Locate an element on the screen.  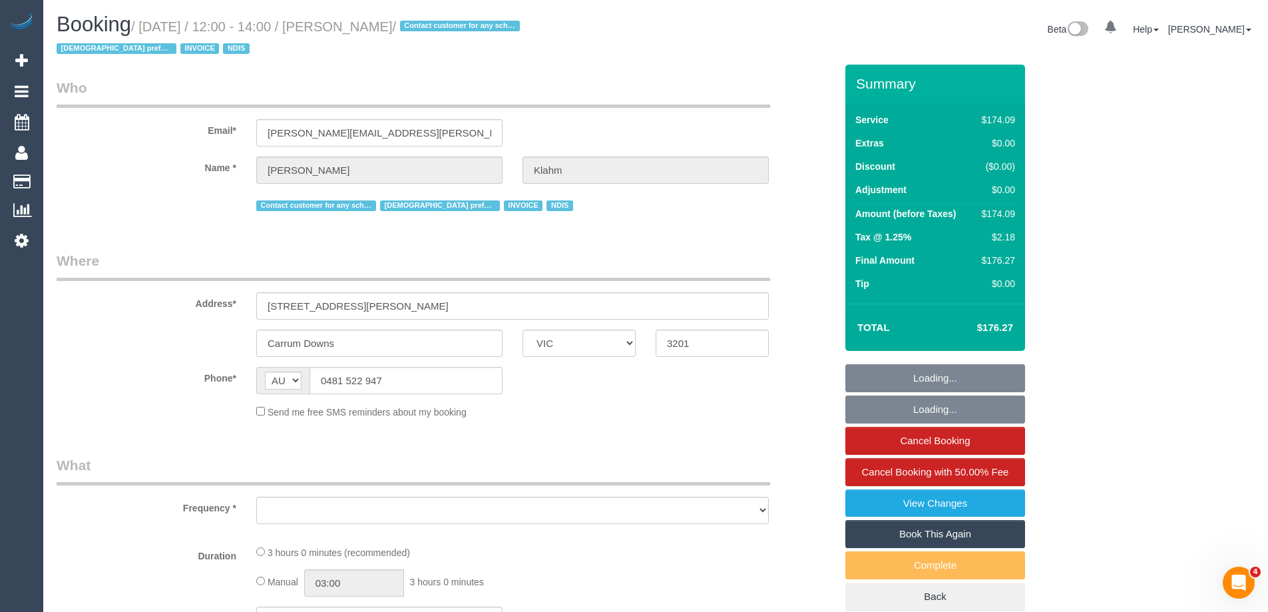
legend: What is located at coordinates (413, 470).